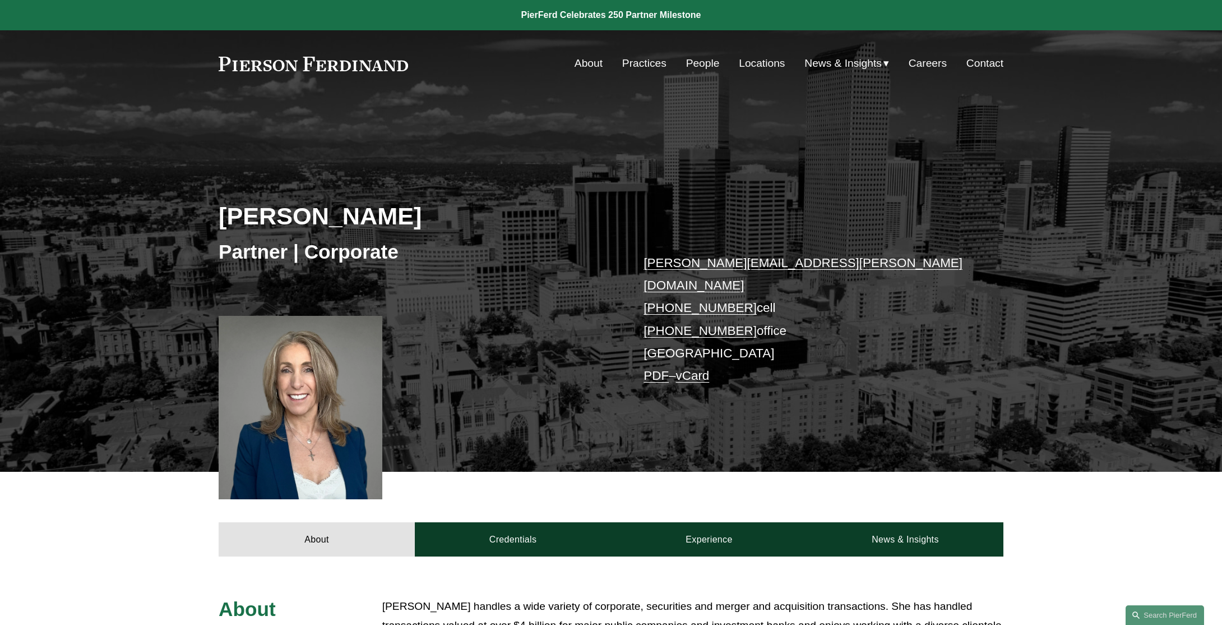  I want to click on a: Credentials, so click(513, 539).